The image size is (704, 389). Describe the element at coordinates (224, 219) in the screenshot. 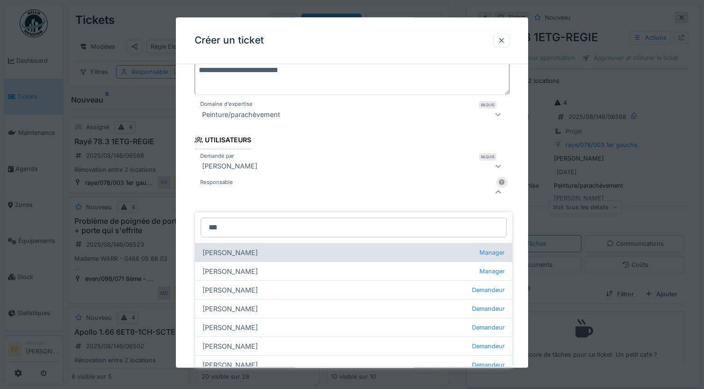

I see `div: Localisation` at that location.